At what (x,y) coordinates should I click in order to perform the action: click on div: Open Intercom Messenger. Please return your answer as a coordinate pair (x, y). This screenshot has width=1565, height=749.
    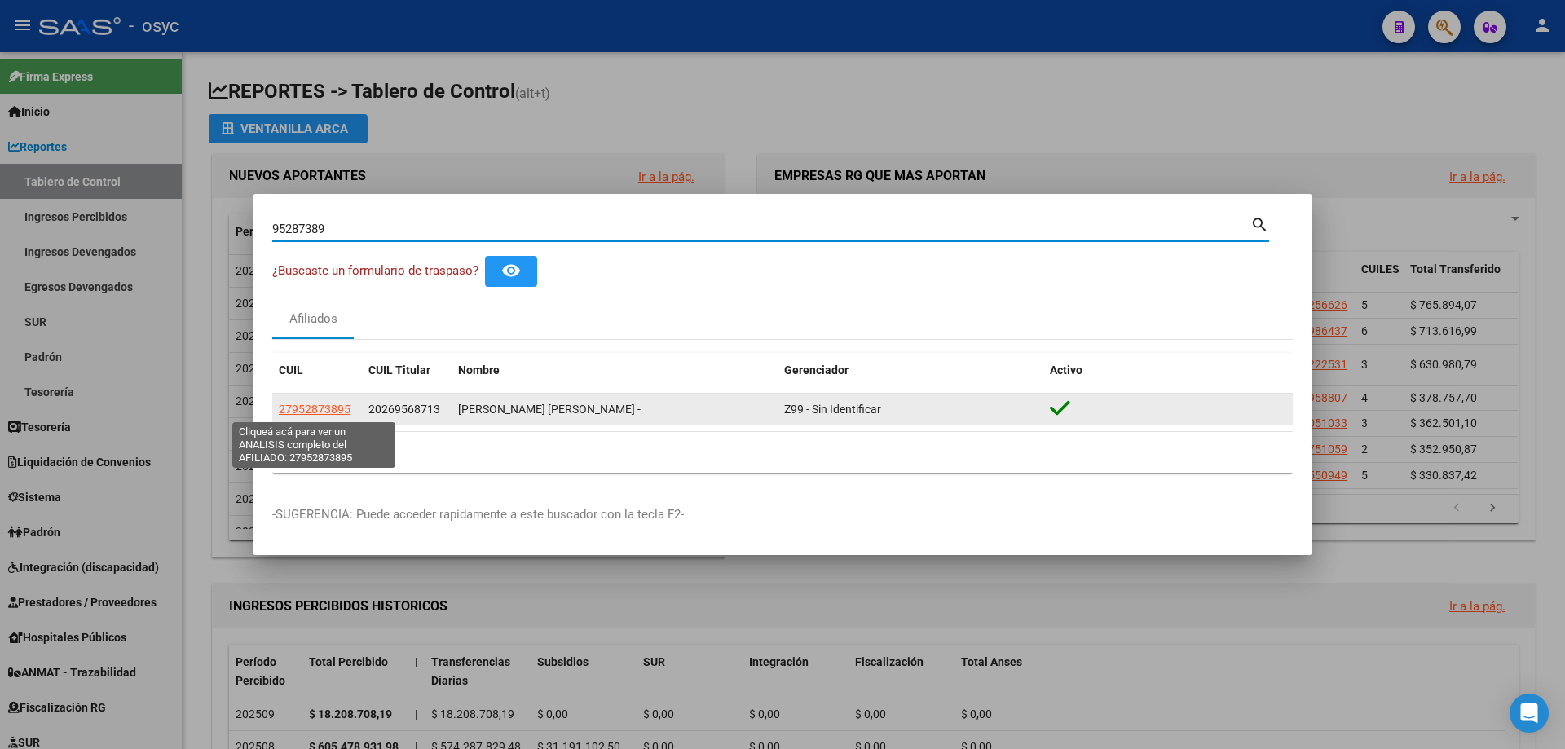
    Looking at the image, I should click on (1529, 713).